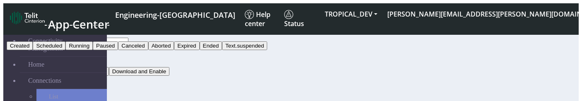 The image size is (582, 101). Describe the element at coordinates (300, 19) in the screenshot. I see `a: Status` at that location.